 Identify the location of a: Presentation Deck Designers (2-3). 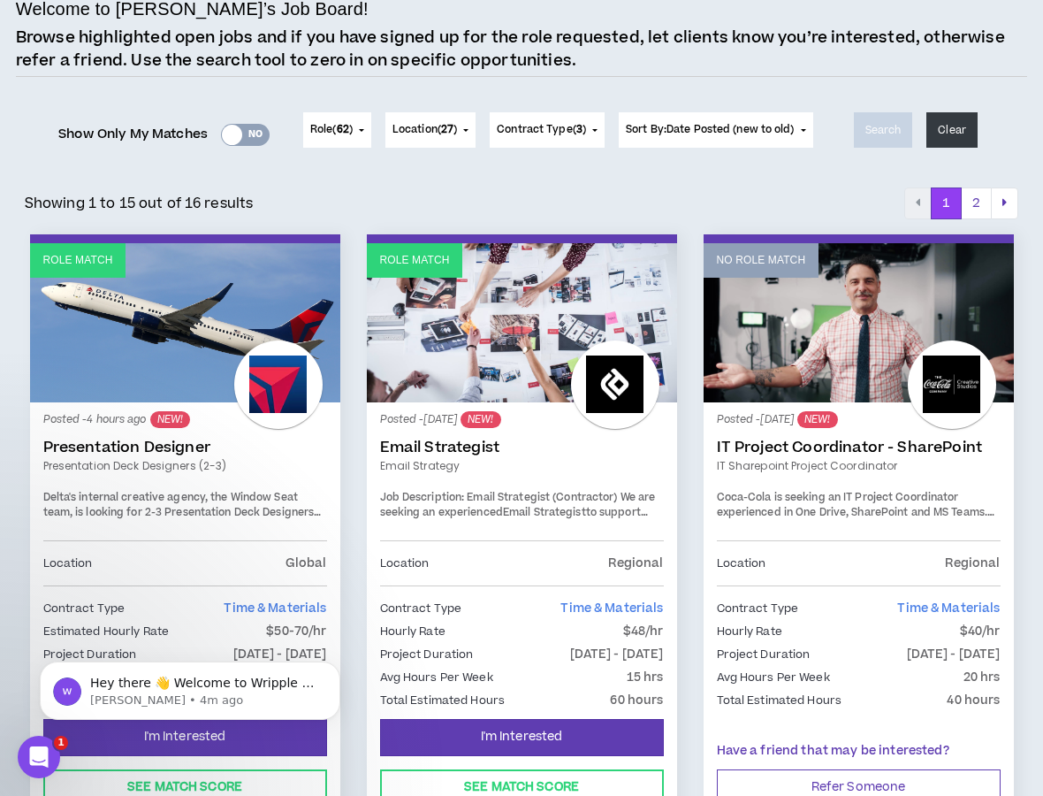
(185, 466).